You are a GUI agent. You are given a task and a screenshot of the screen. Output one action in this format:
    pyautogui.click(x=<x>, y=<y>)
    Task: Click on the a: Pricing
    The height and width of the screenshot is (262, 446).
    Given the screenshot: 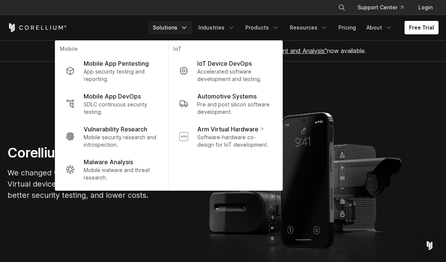 What is the action you would take?
    pyautogui.click(x=347, y=28)
    